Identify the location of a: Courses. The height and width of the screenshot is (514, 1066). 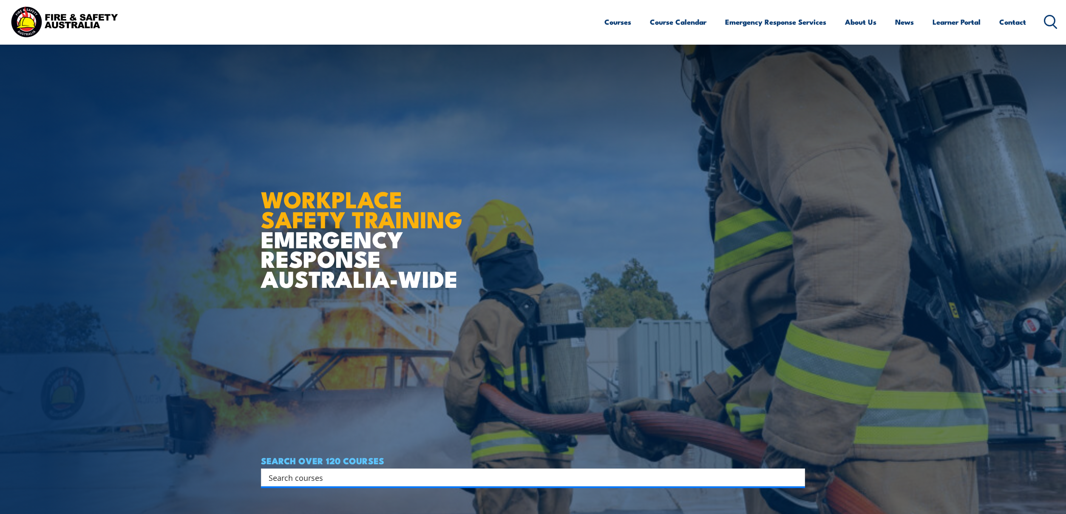
(618, 22).